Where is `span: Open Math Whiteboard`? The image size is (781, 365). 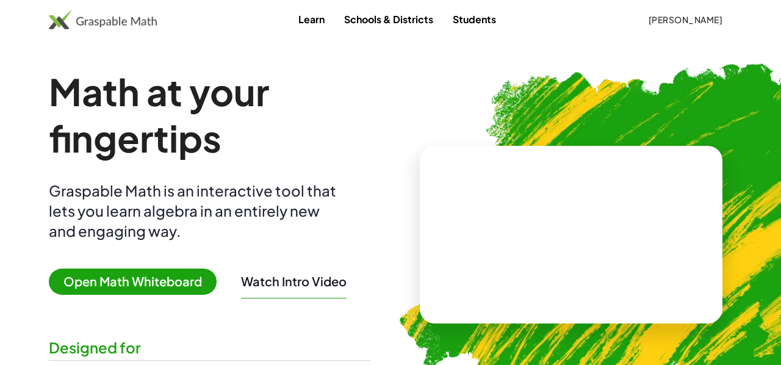 span: Open Math Whiteboard is located at coordinates (132, 281).